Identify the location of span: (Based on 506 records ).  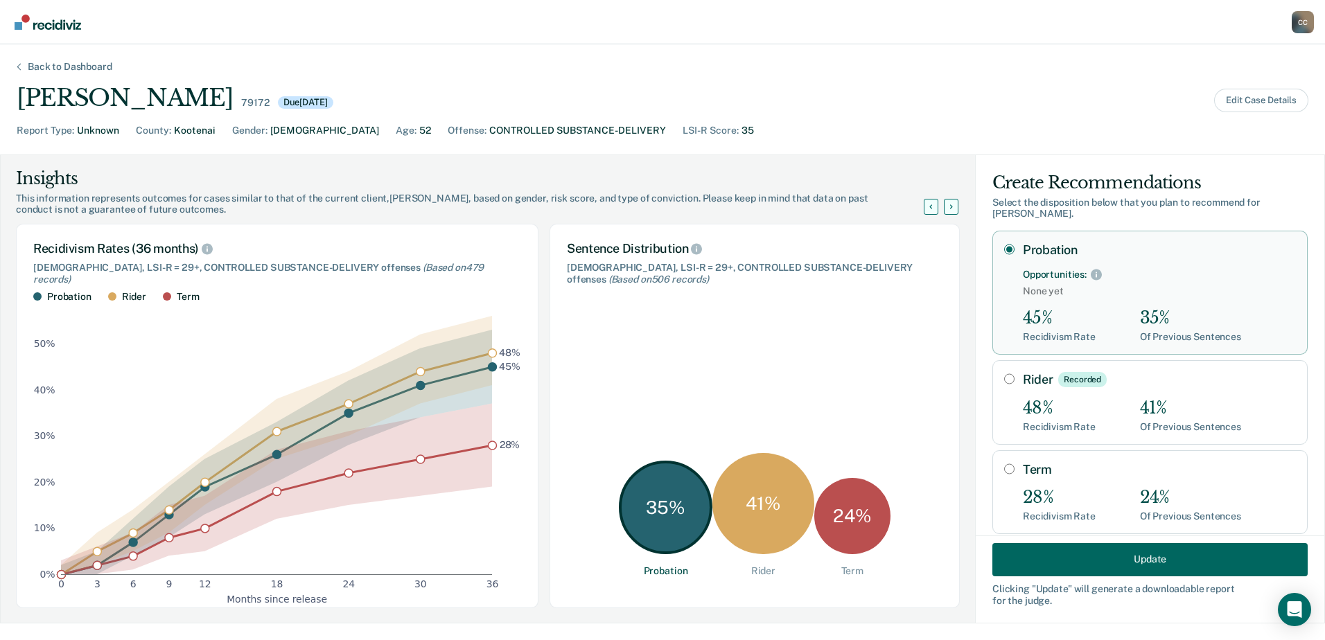
(658, 279).